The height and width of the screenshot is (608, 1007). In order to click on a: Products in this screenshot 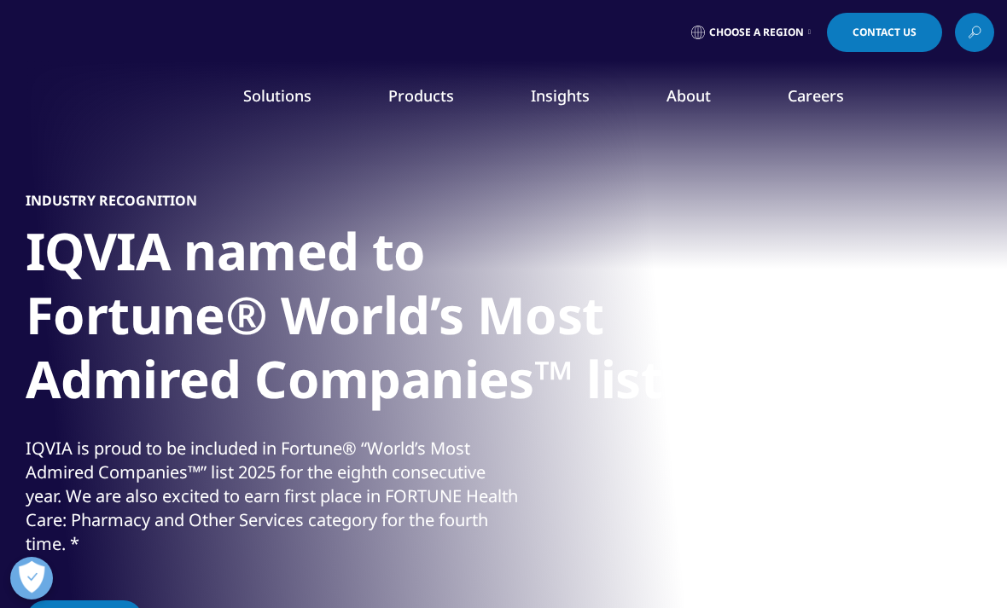, I will do `click(421, 96)`.